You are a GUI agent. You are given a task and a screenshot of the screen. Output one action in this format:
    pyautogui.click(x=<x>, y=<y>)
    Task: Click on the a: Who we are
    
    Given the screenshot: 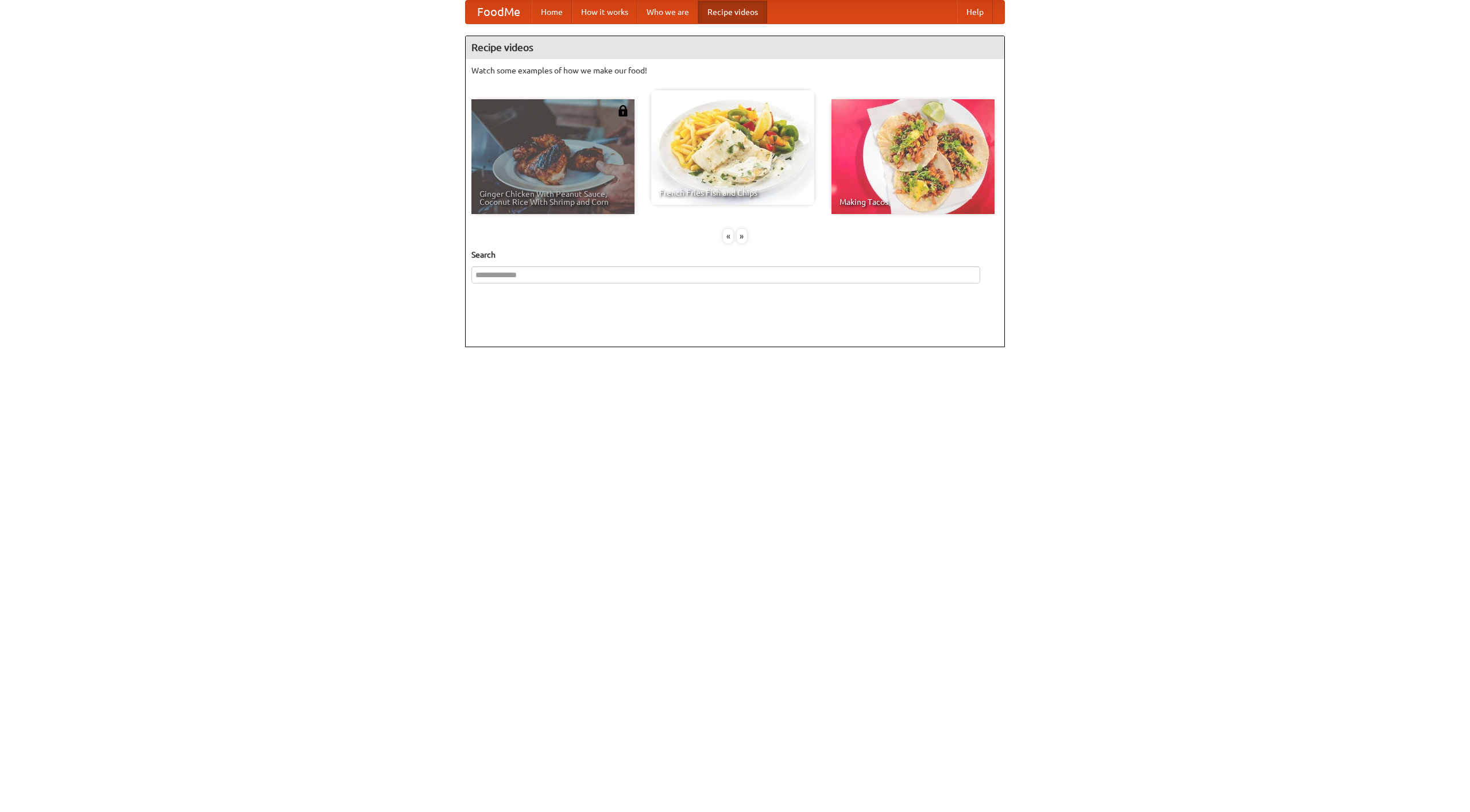 What is the action you would take?
    pyautogui.click(x=668, y=12)
    